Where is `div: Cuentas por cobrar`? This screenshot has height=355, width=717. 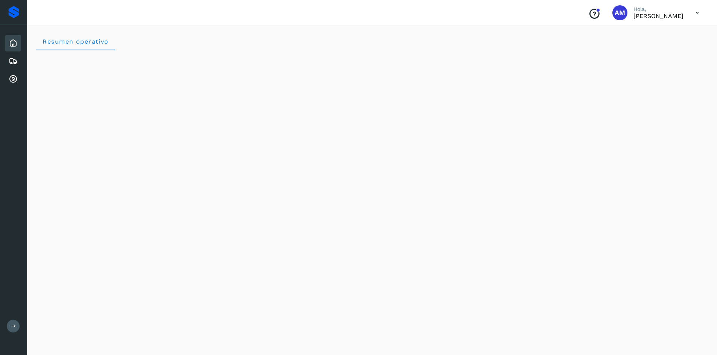
div: Cuentas por cobrar is located at coordinates (13, 79).